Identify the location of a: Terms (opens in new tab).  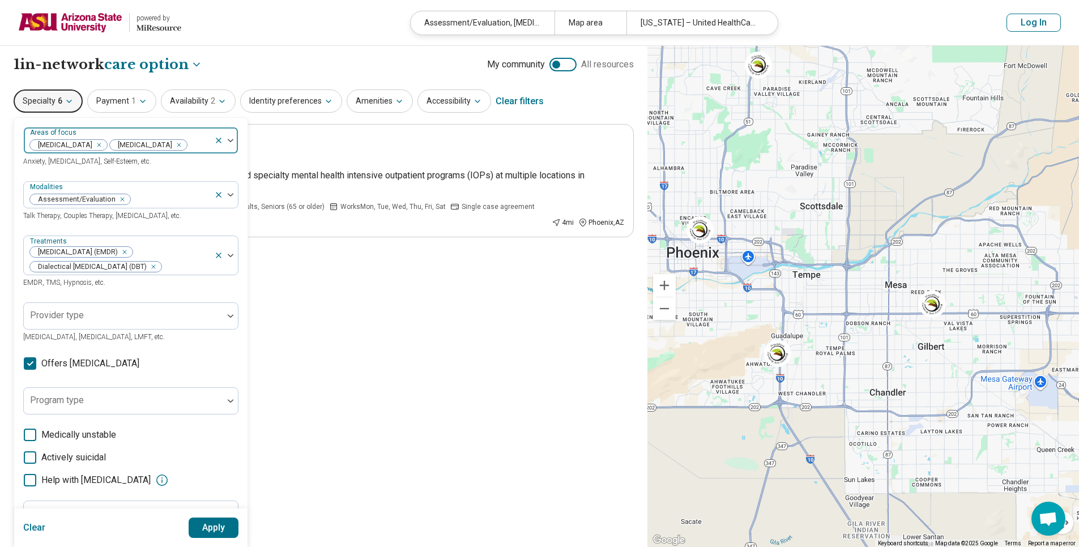
(1012, 543).